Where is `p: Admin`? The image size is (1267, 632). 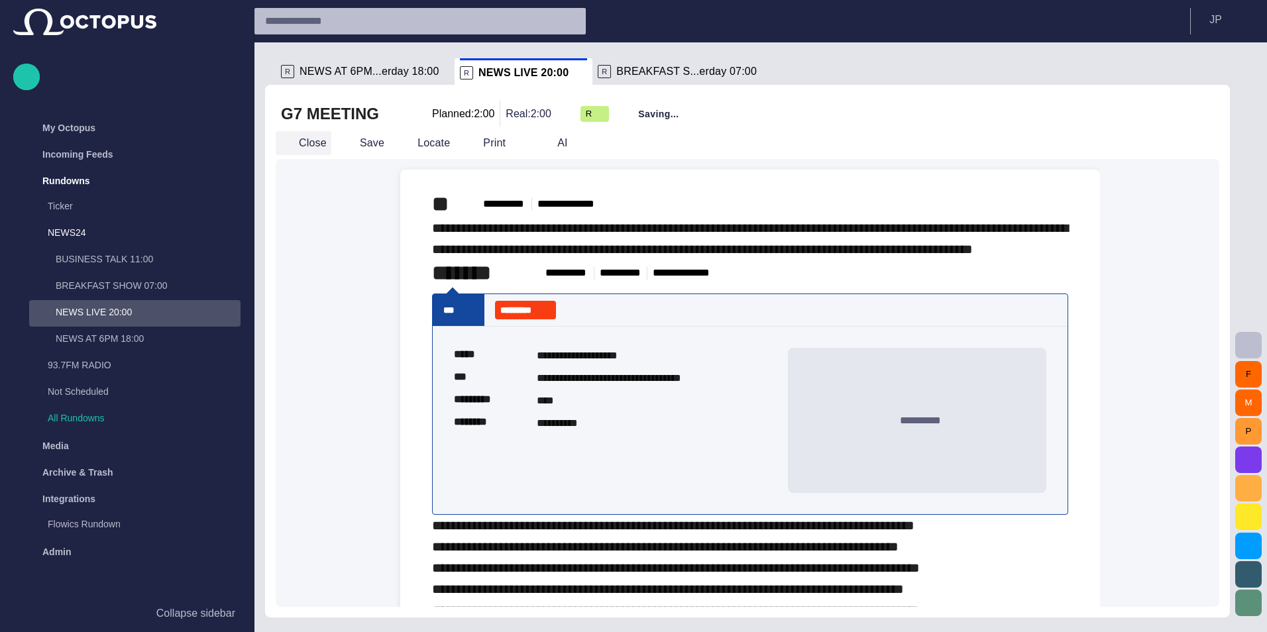
p: Admin is located at coordinates (57, 552).